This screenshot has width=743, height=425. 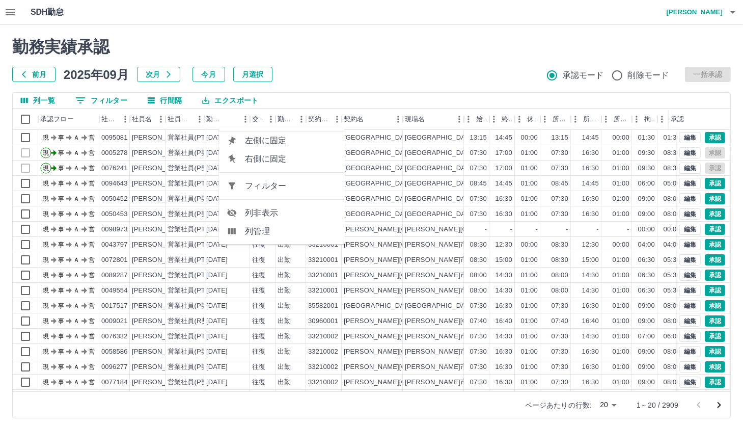 What do you see at coordinates (291, 119) in the screenshot?
I see `div: 勤務区分` at bounding box center [291, 119].